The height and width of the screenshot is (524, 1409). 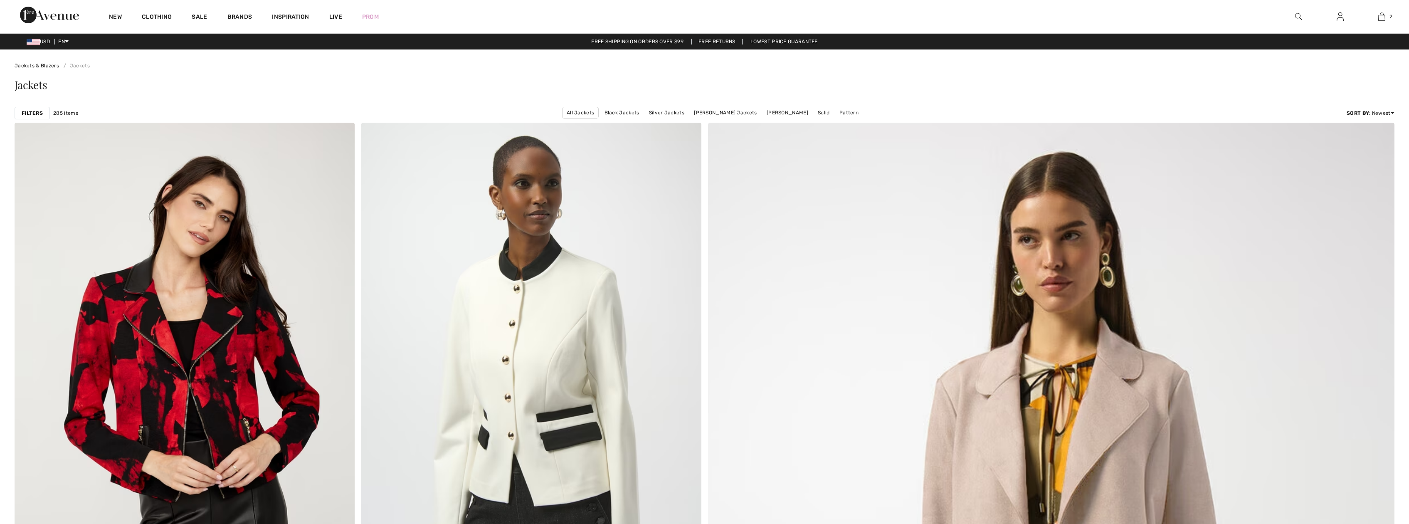 I want to click on a: Lowest Price Guarantee, so click(x=784, y=42).